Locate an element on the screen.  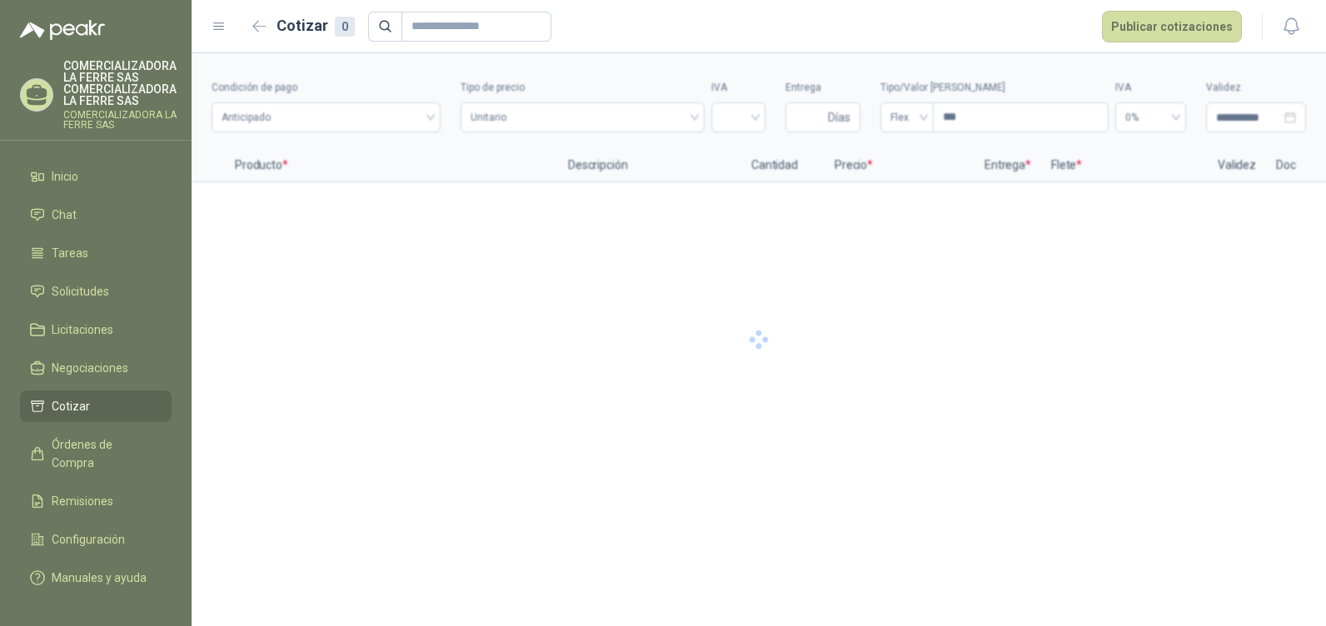
span: Remisiones is located at coordinates (82, 502).